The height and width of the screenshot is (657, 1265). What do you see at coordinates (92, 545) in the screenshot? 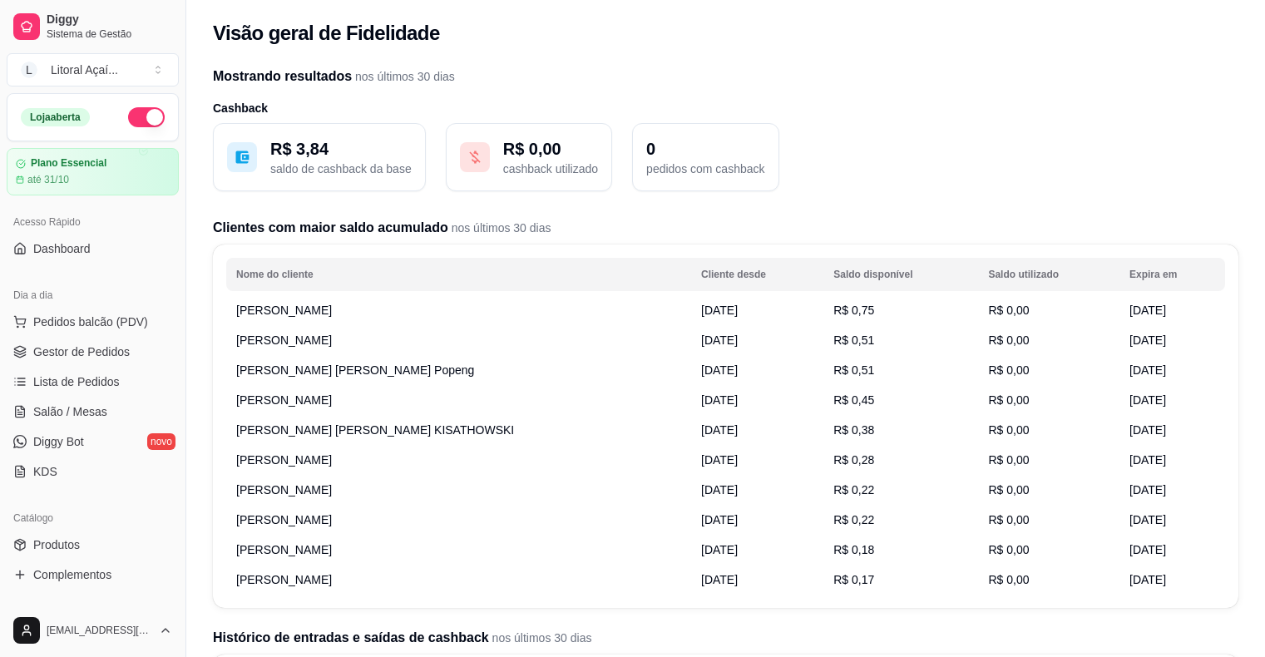
I see `a: Produtos` at bounding box center [92, 545].